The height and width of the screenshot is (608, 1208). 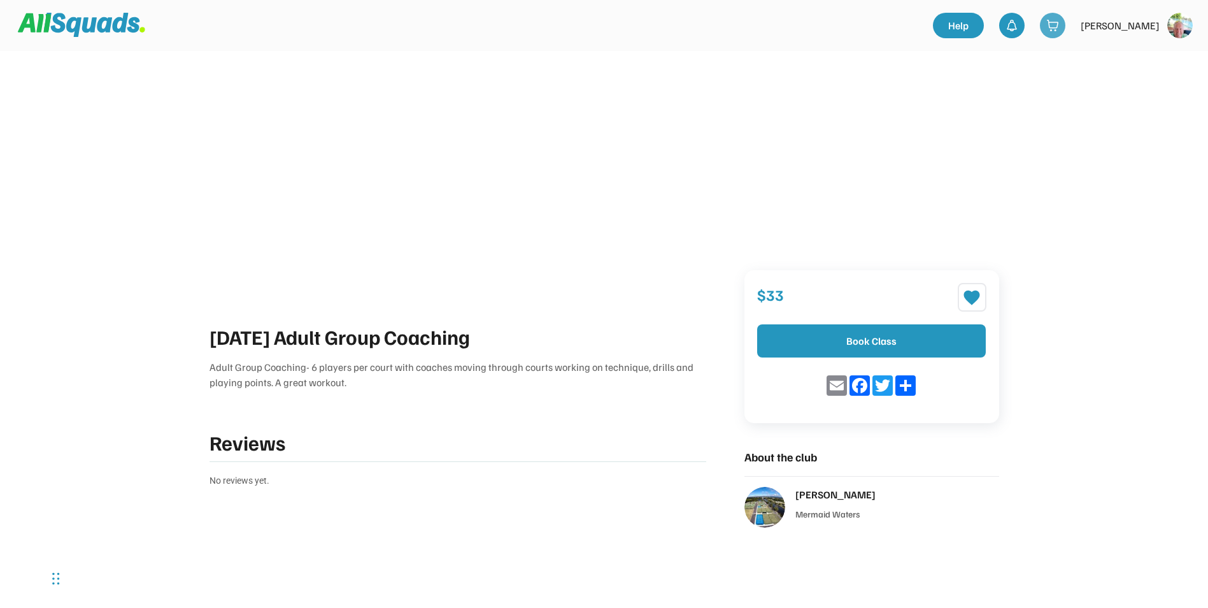 What do you see at coordinates (458, 375) in the screenshot?
I see `div: Adult Group Coaching- 6 players per court with coaches moving through courts working on technique...` at bounding box center [458, 375].